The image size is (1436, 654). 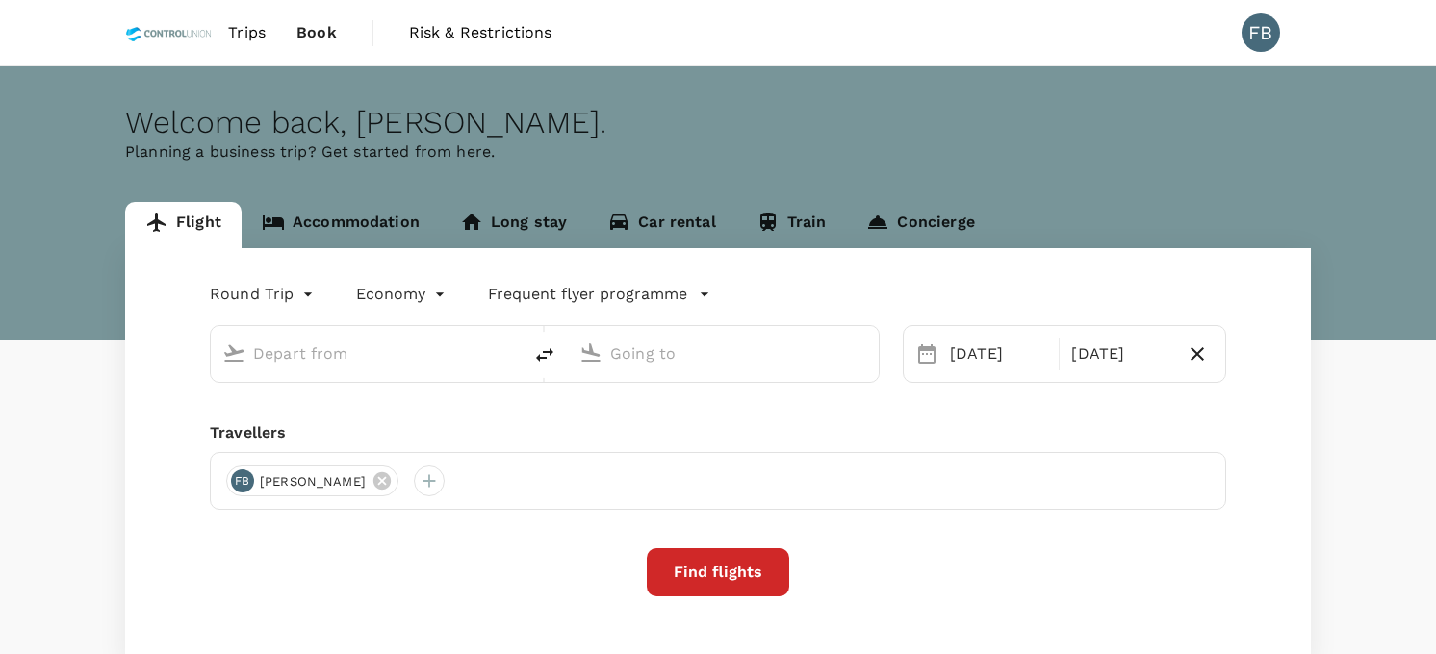 What do you see at coordinates (718, 152) in the screenshot?
I see `p: Planning a business trip? Get started from here.` at bounding box center [718, 152].